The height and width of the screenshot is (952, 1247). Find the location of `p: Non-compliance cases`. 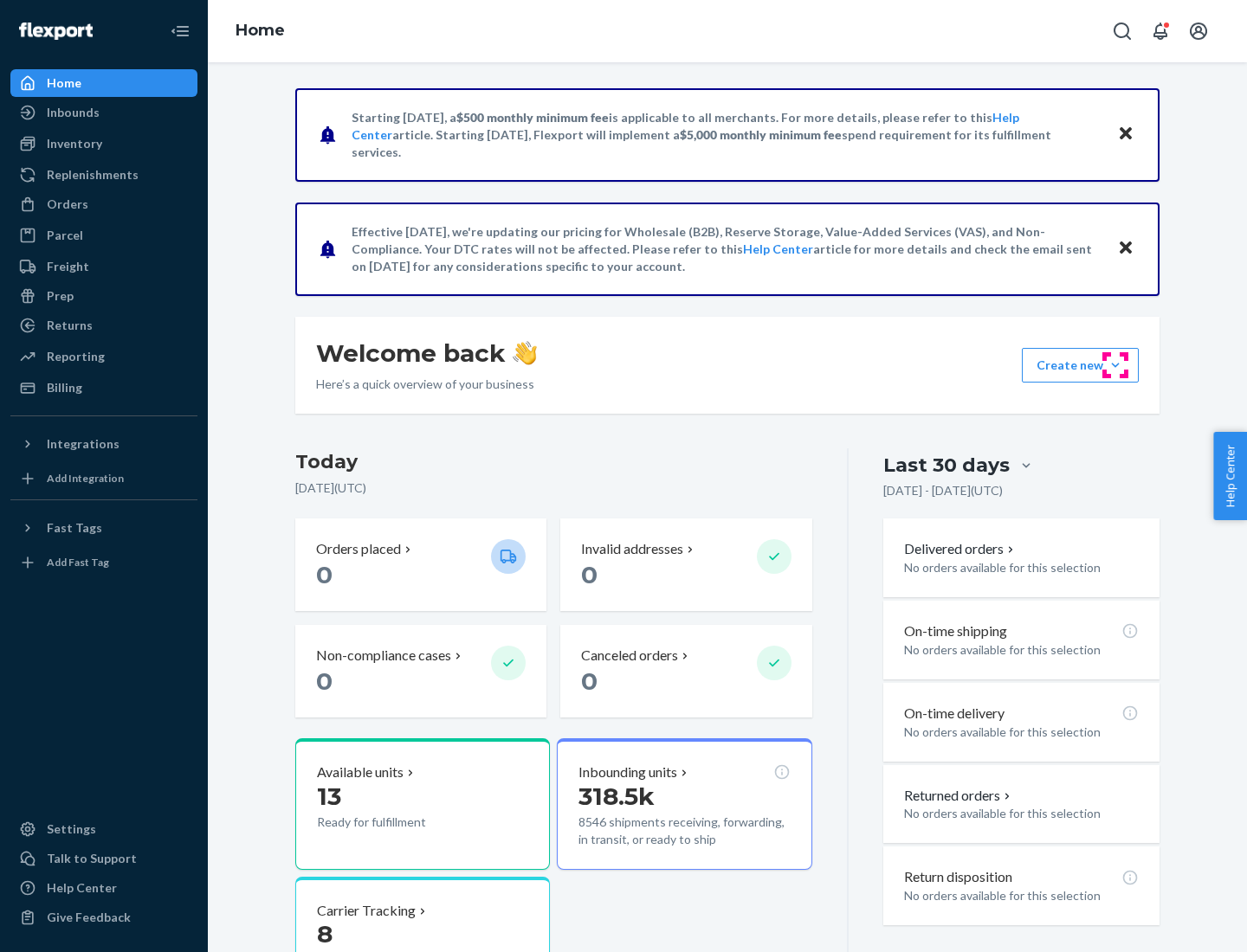

p: Non-compliance cases is located at coordinates (383, 656).